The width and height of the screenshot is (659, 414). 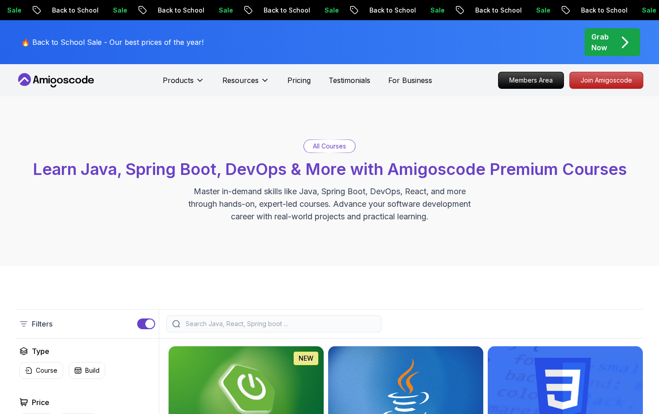 I want to click on p: Pricing, so click(x=299, y=80).